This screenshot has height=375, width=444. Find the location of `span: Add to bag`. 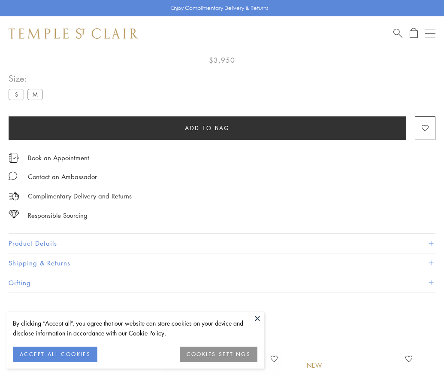

span: Add to bag is located at coordinates (207, 128).